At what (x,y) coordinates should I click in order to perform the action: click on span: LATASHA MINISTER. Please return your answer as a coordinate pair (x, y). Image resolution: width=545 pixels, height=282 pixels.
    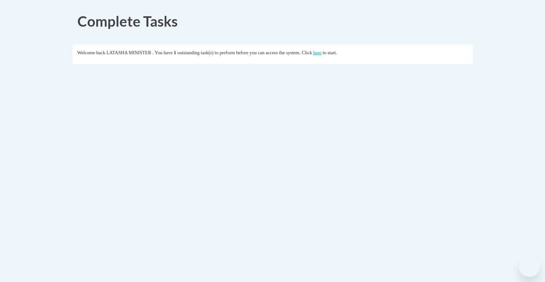
    Looking at the image, I should click on (129, 53).